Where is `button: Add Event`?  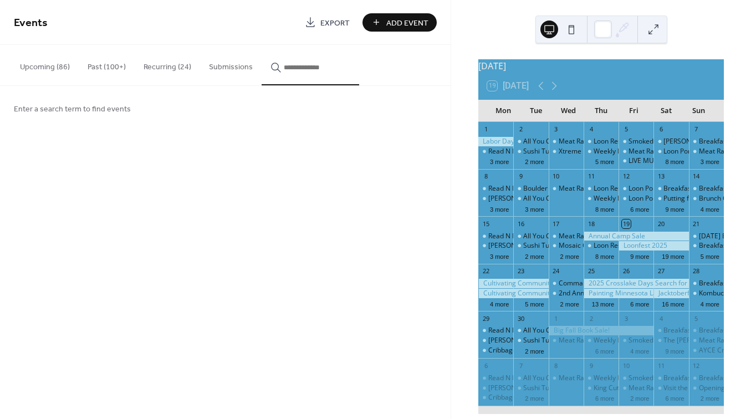 button: Add Event is located at coordinates (400, 22).